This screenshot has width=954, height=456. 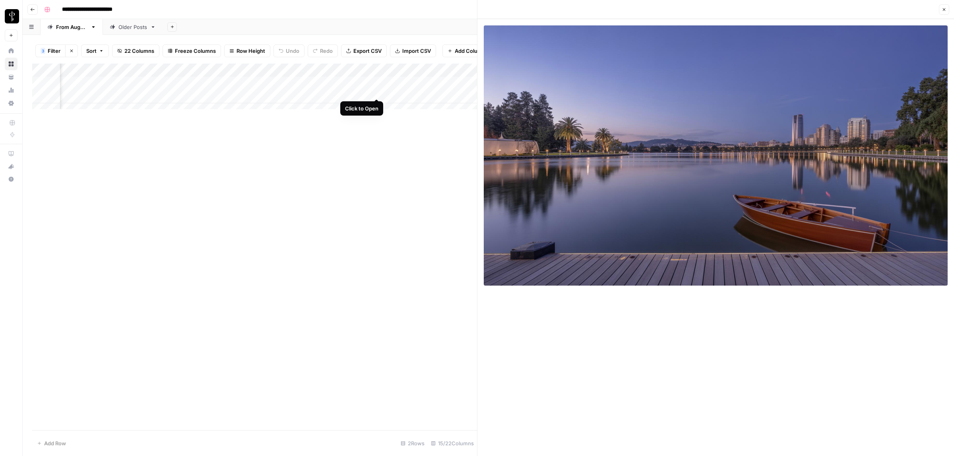 I want to click on div: What's new?, so click(x=11, y=166).